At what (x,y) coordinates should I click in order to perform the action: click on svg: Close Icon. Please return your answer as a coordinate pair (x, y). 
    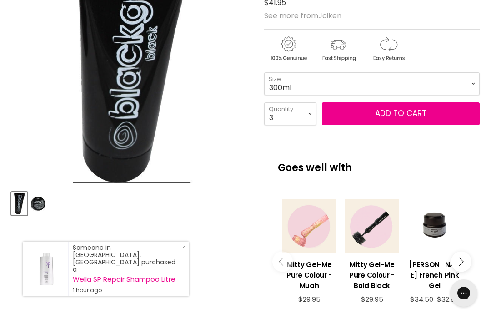
    Looking at the image, I should click on (184, 246).